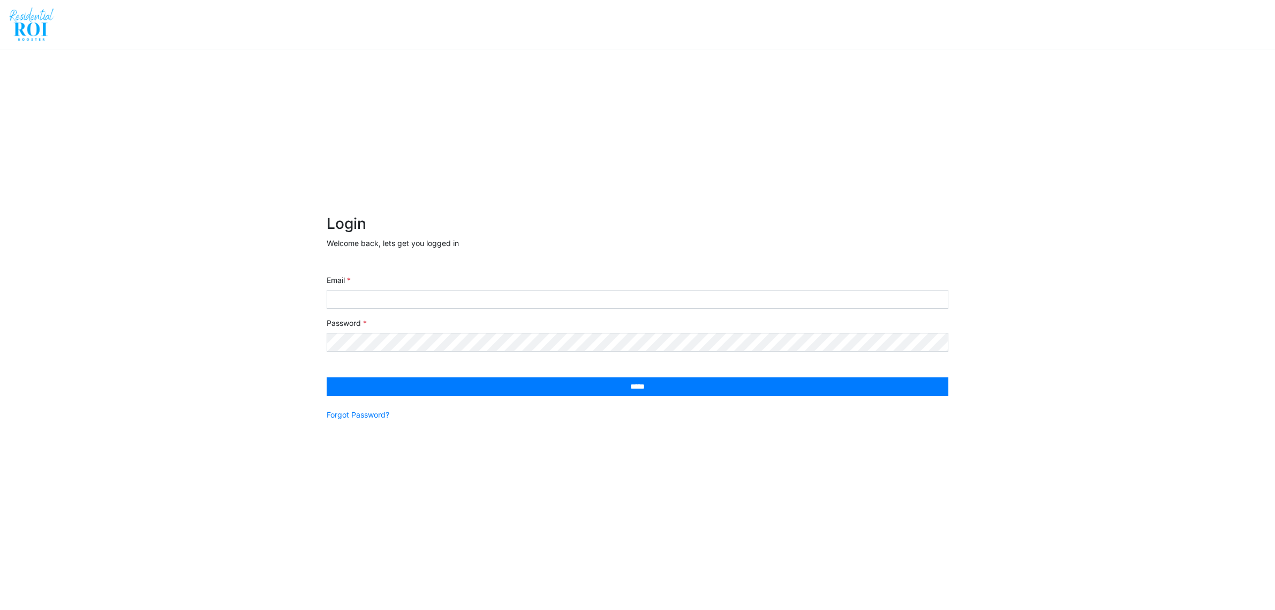 Image resolution: width=1275 pixels, height=610 pixels. I want to click on label: Email, so click(339, 280).